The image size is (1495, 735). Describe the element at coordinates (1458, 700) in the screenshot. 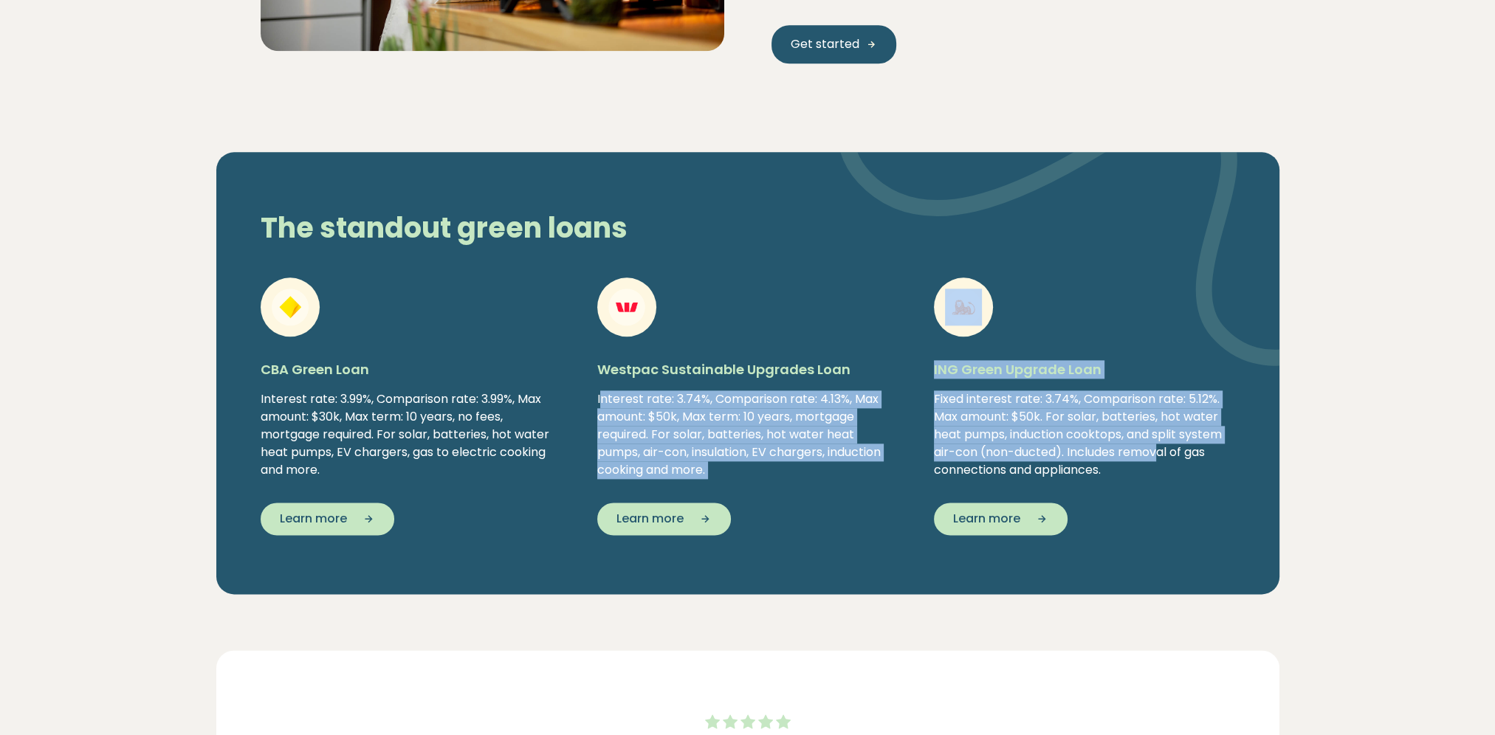

I see `div: Chat Widget` at that location.